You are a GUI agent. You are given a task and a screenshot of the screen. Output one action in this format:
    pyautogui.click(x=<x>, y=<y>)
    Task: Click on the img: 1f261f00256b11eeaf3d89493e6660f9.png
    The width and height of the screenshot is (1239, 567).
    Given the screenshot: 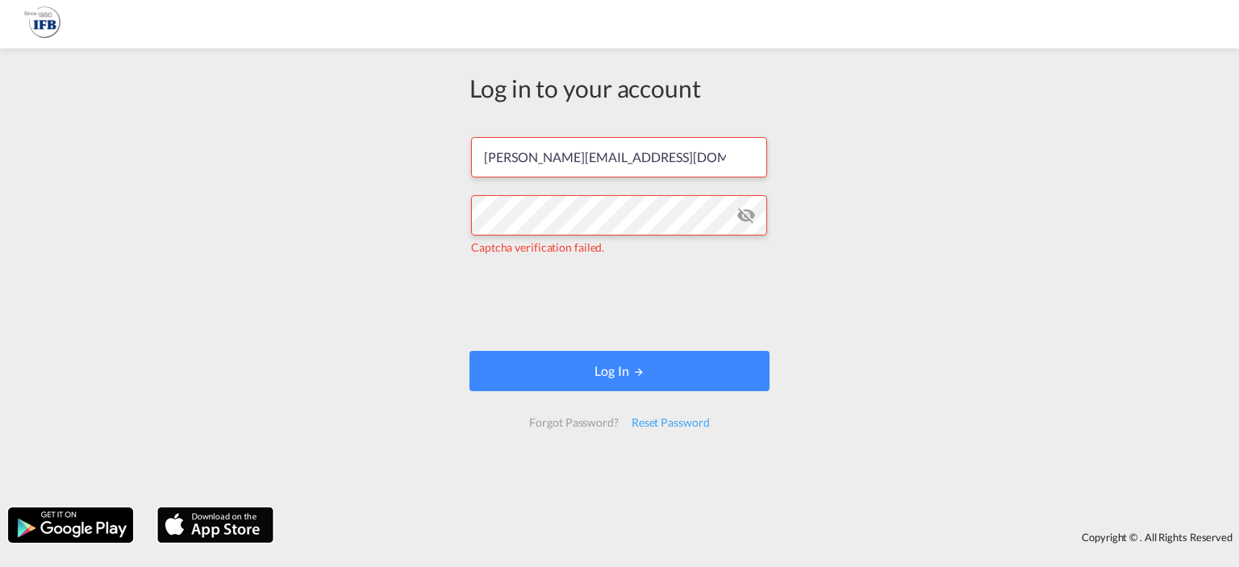 What is the action you would take?
    pyautogui.click(x=42, y=24)
    